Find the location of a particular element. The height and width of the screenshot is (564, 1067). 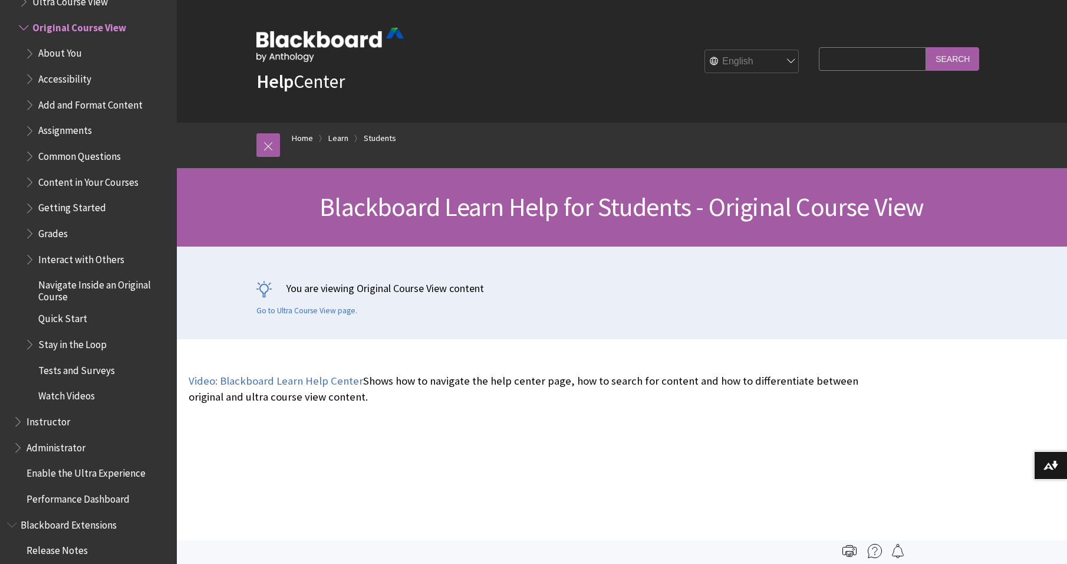

span: Grades is located at coordinates (53, 231).